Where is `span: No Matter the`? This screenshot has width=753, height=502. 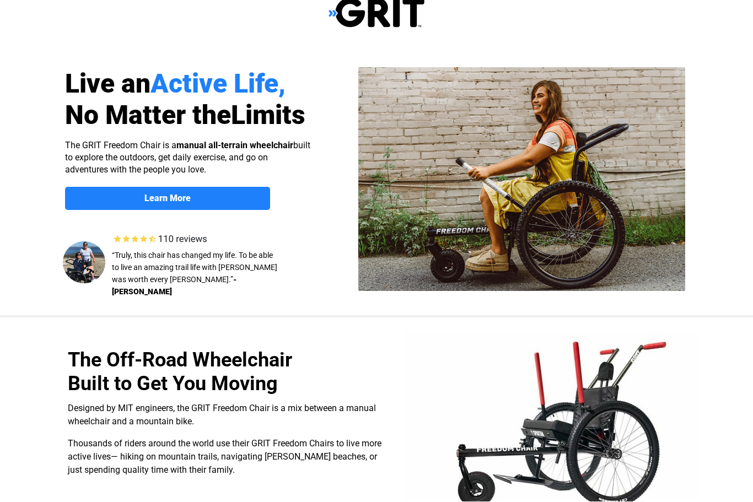
span: No Matter the is located at coordinates (148, 115).